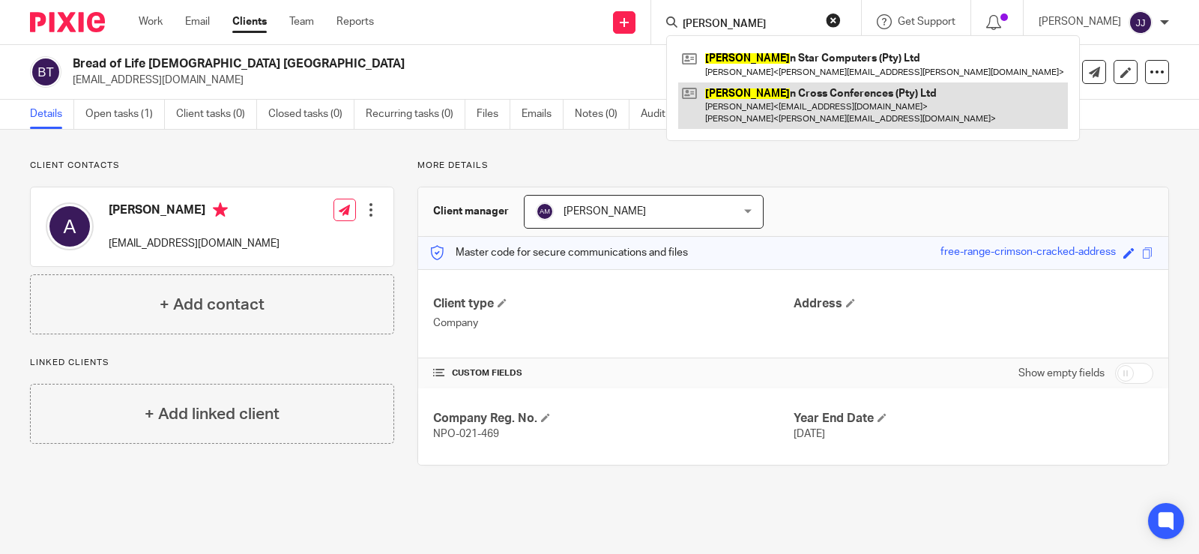 The width and height of the screenshot is (1199, 554). What do you see at coordinates (613, 373) in the screenshot?
I see `h4: CUSTOM FIELDS` at bounding box center [613, 373].